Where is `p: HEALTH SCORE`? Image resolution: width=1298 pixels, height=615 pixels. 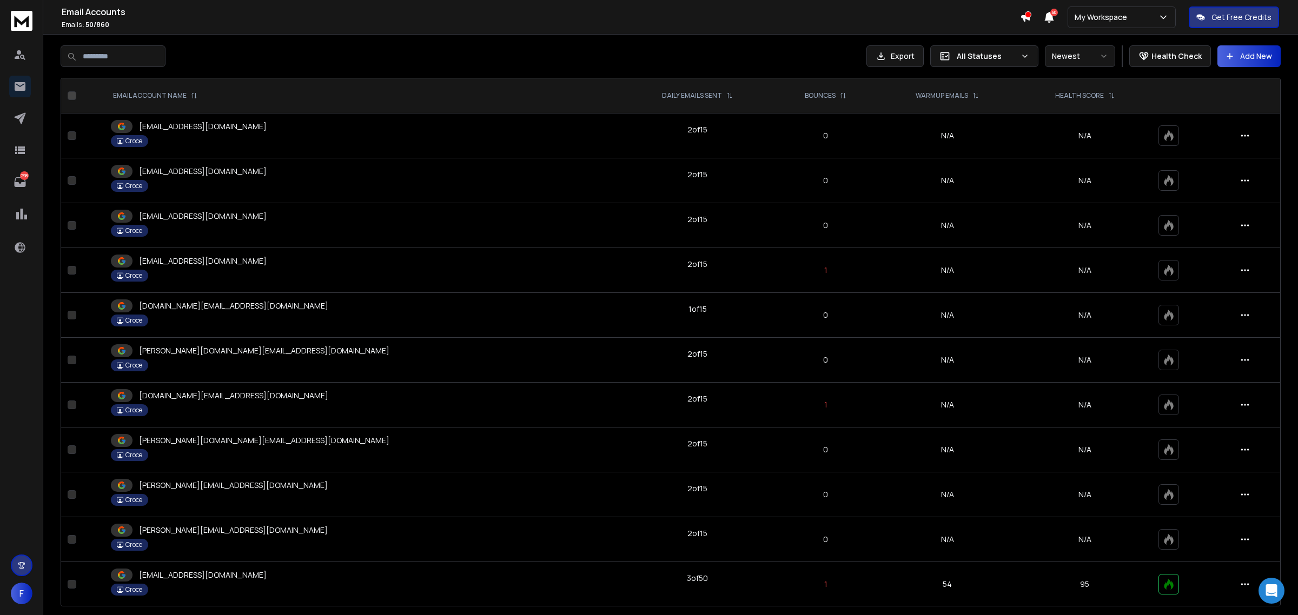
p: HEALTH SCORE is located at coordinates (1079, 96).